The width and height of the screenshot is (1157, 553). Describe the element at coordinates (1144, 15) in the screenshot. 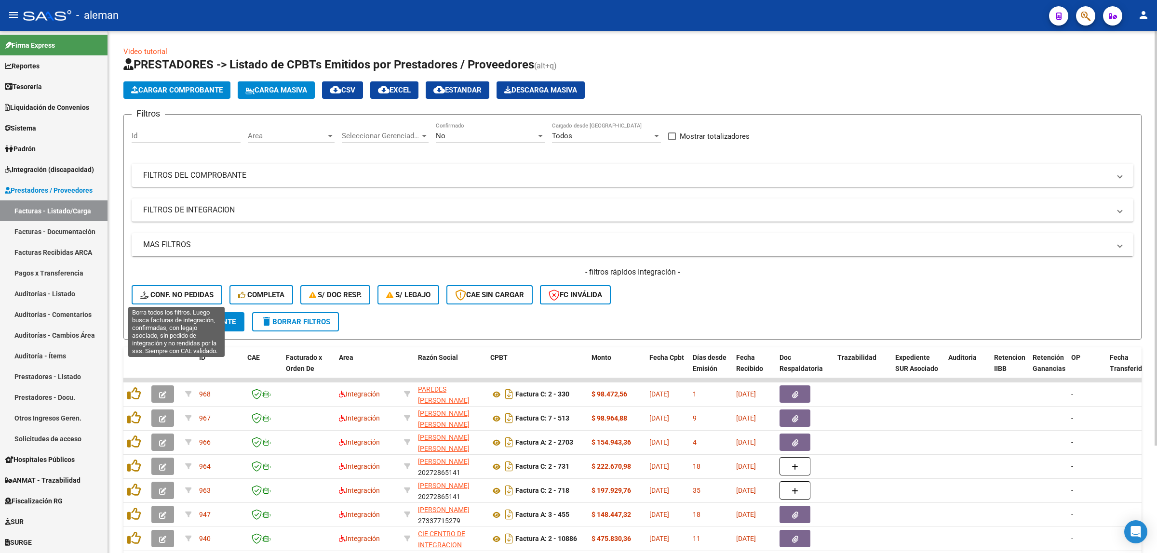

I see `mat-icon: person` at that location.